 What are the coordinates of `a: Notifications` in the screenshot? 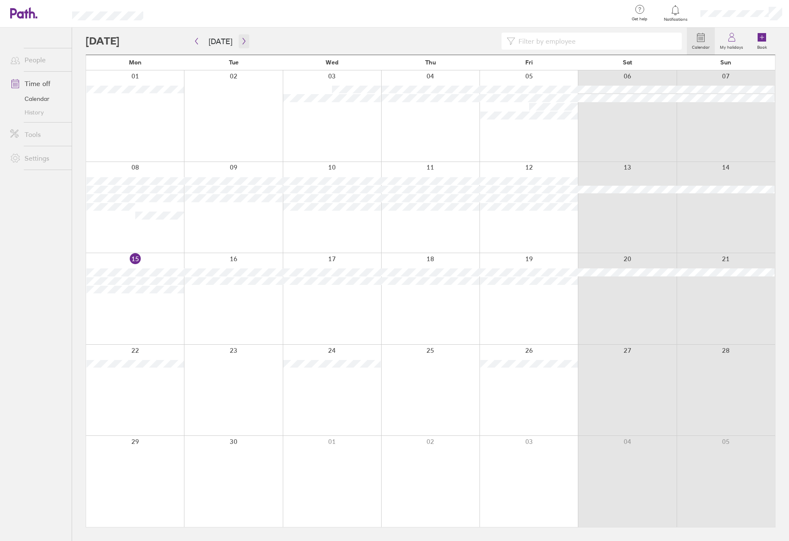 It's located at (675, 13).